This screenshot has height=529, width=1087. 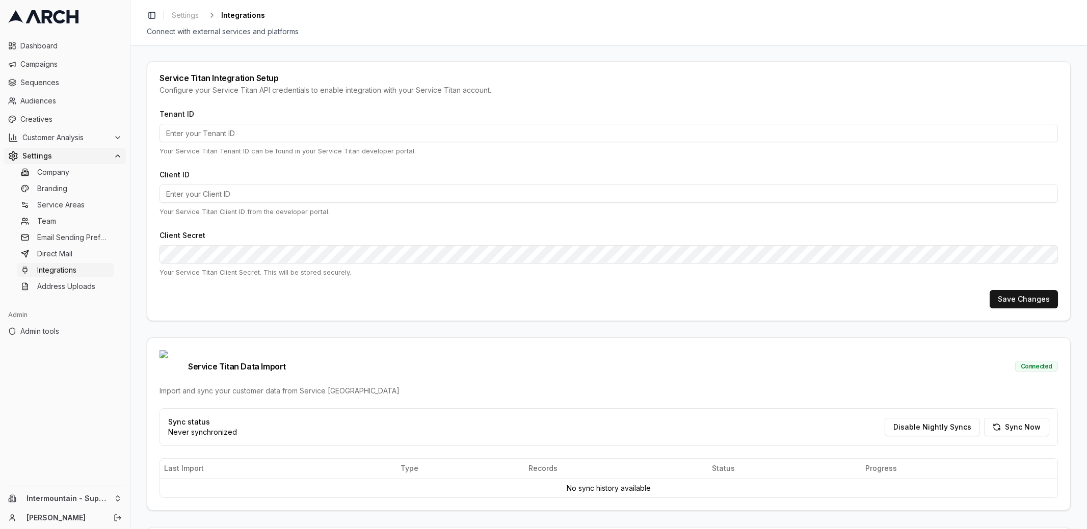 I want to click on p: Your Service Titan Tenant ID can be found in your Service Titan developer portal., so click(x=608, y=151).